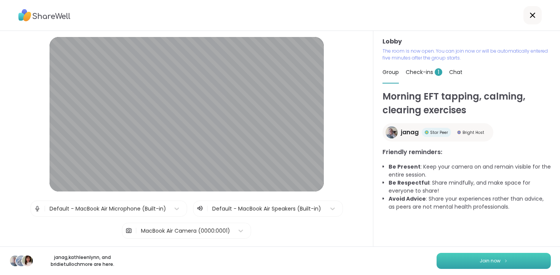 Image resolution: width=560 pixels, height=275 pixels. Describe the element at coordinates (405, 167) in the screenshot. I see `b: Be Present` at that location.